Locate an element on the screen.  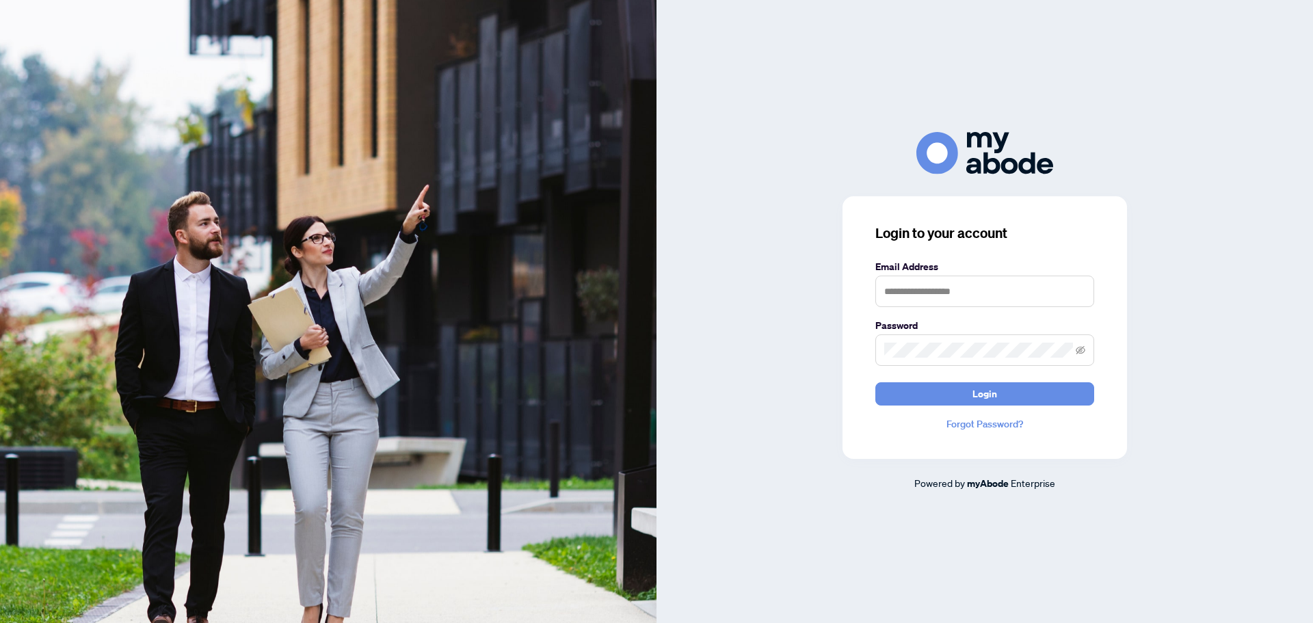
label: Password is located at coordinates (985, 325).